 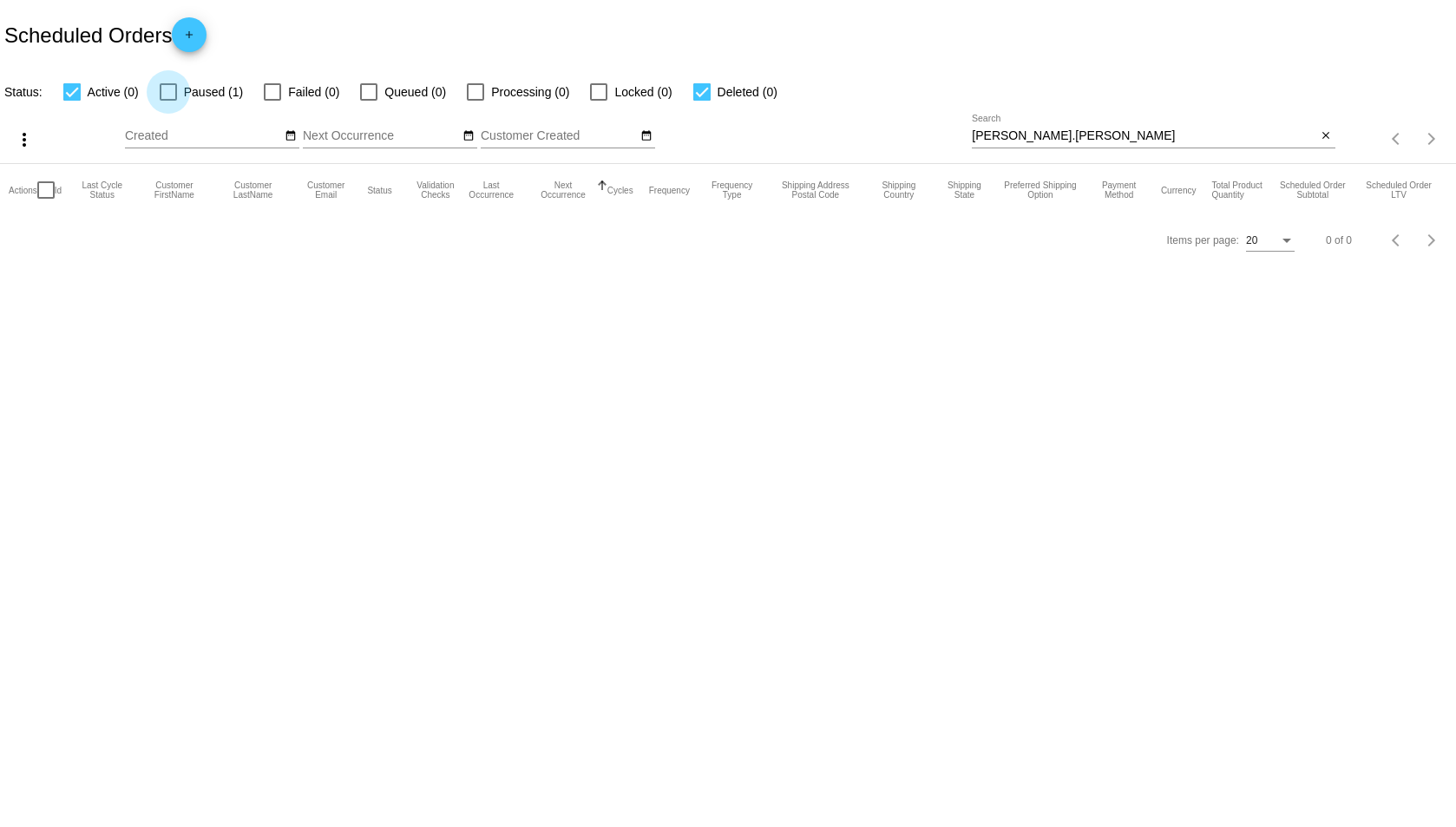 What do you see at coordinates (1202, 240) in the screenshot?
I see `div: Items per page:` at bounding box center [1202, 240].